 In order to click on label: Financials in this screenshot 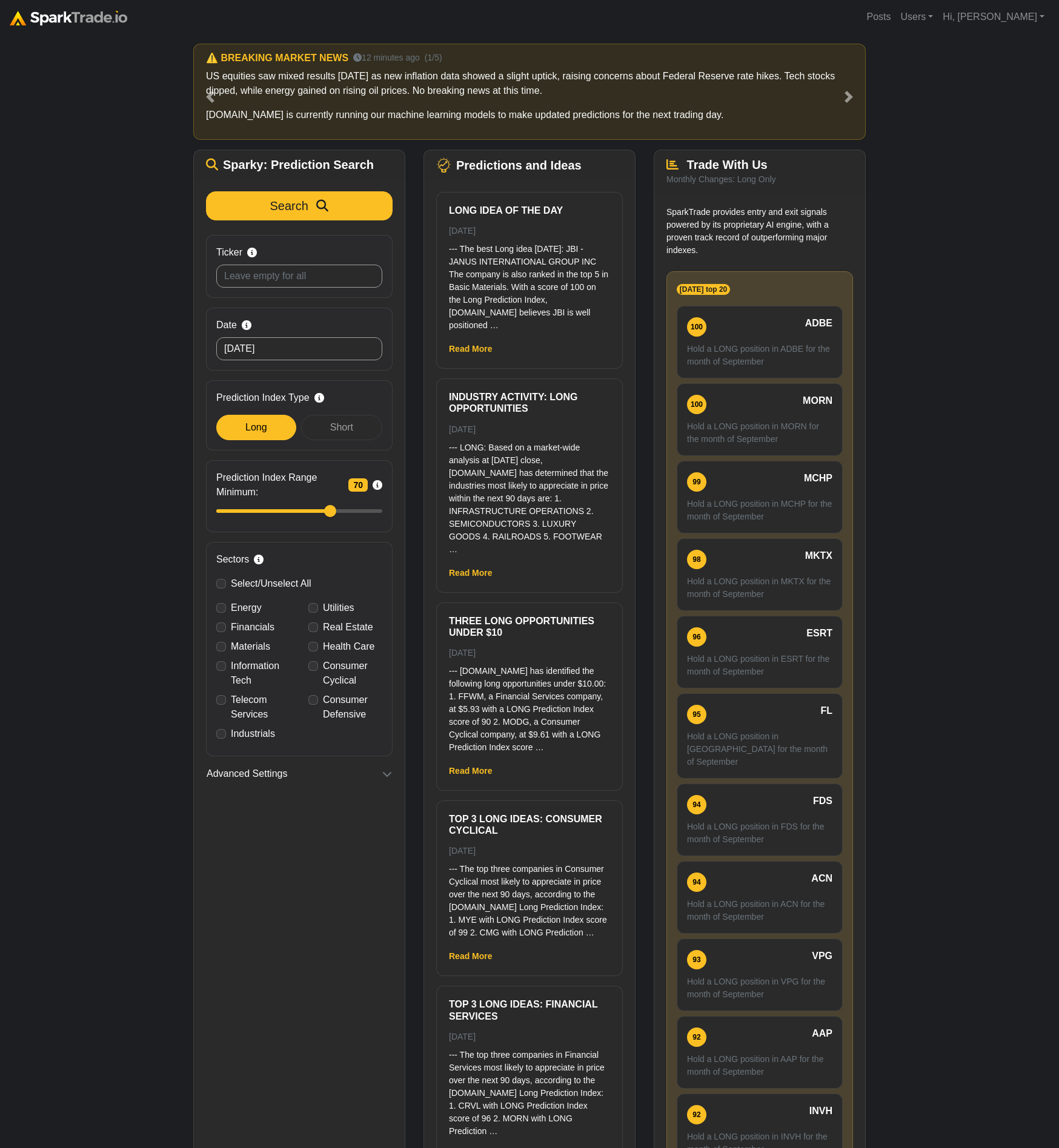, I will do `click(253, 627)`.